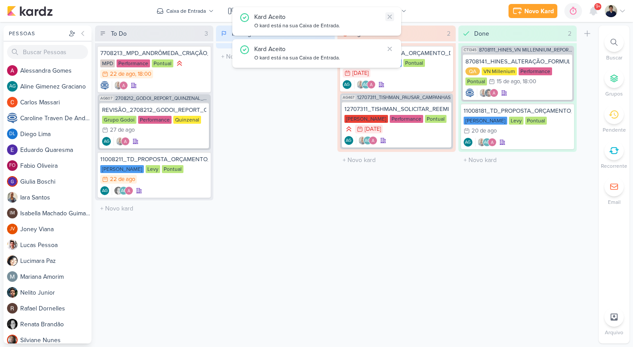 This screenshot has width=633, height=347. I want to click on span: 8708111_HINES_VN MILLENNIUM_REPORT_SEMANAL_14.08, so click(525, 50).